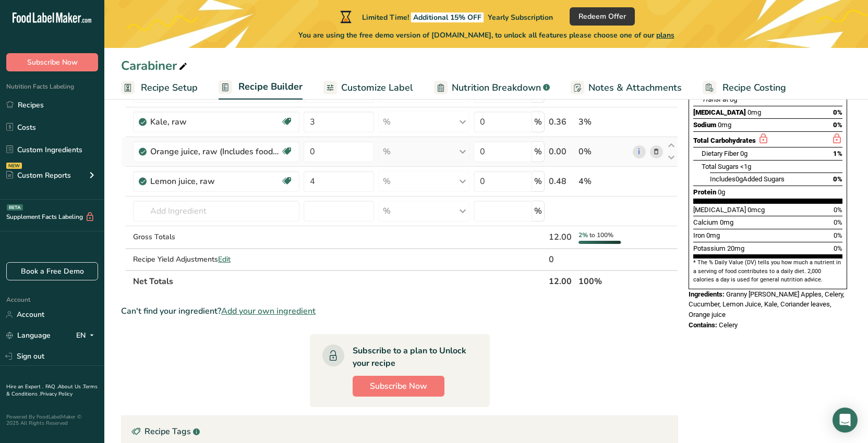 The width and height of the screenshot is (868, 443). Describe the element at coordinates (561, 237) in the screenshot. I see `div: 12.00` at that location.